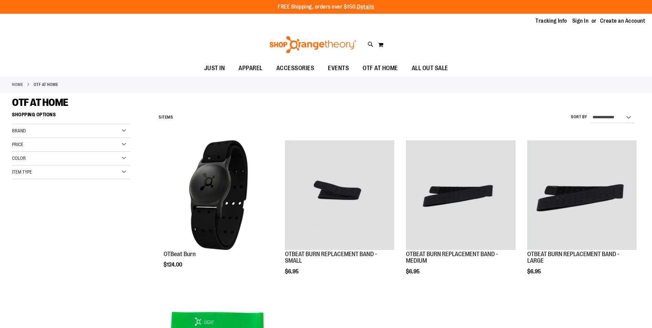  Describe the element at coordinates (218, 195) in the screenshot. I see `img: Main view of OTBeat Burn 6.0-C` at that location.